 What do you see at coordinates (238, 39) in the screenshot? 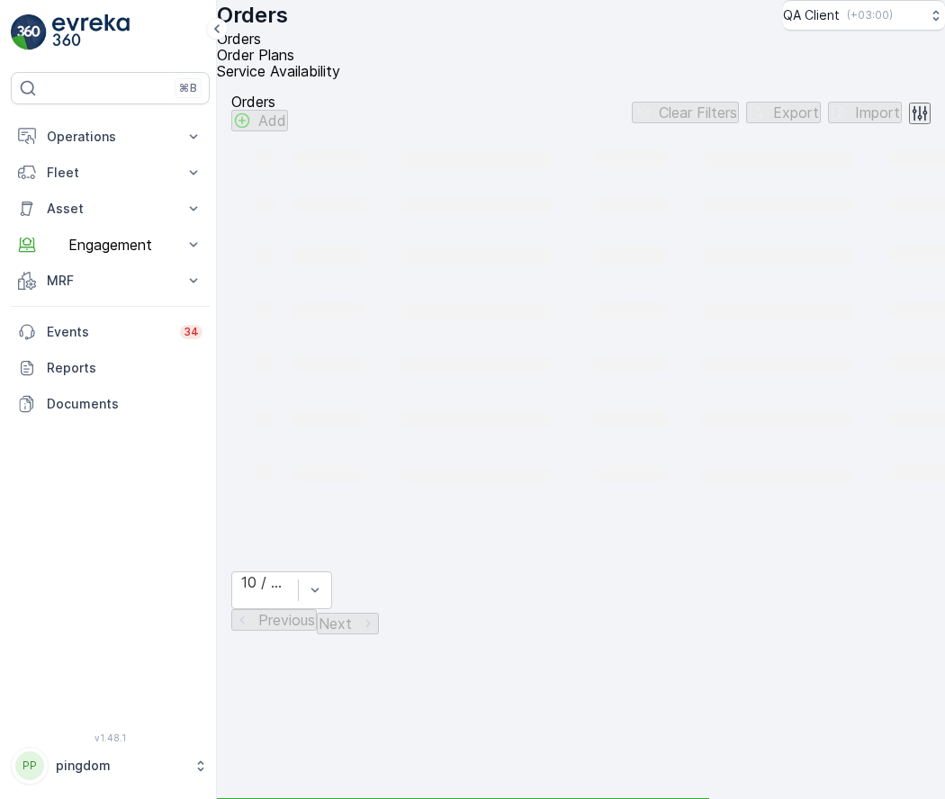
I see `span: Orders` at bounding box center [238, 39].